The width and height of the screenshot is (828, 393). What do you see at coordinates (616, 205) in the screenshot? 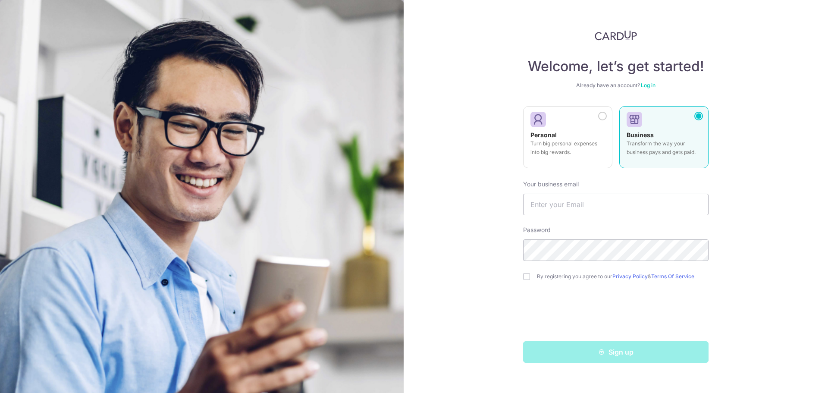
I see `input: Enter your Email` at bounding box center [616, 205].